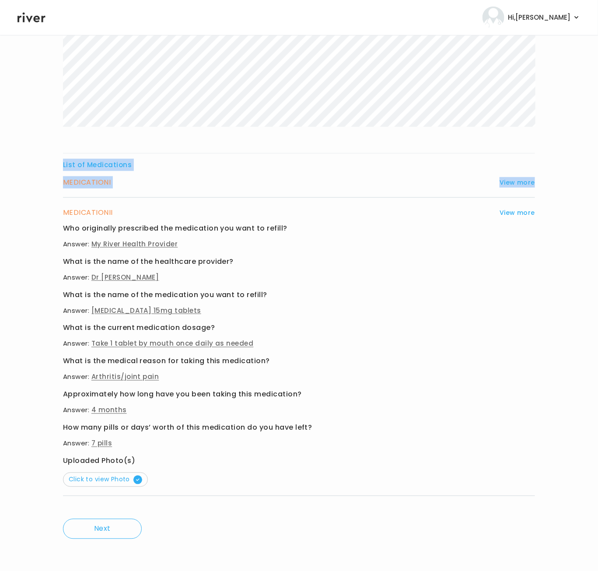  Describe the element at coordinates (299, 165) in the screenshot. I see `h3: List of Medications` at that location.